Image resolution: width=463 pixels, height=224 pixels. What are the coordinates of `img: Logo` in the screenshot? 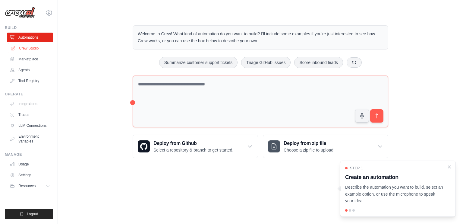 It's located at (20, 13).